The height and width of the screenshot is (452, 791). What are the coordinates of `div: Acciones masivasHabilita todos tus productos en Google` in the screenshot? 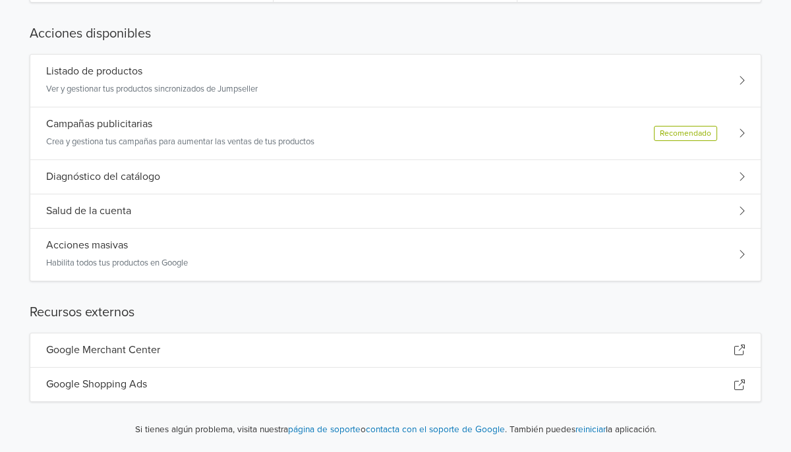 It's located at (396, 255).